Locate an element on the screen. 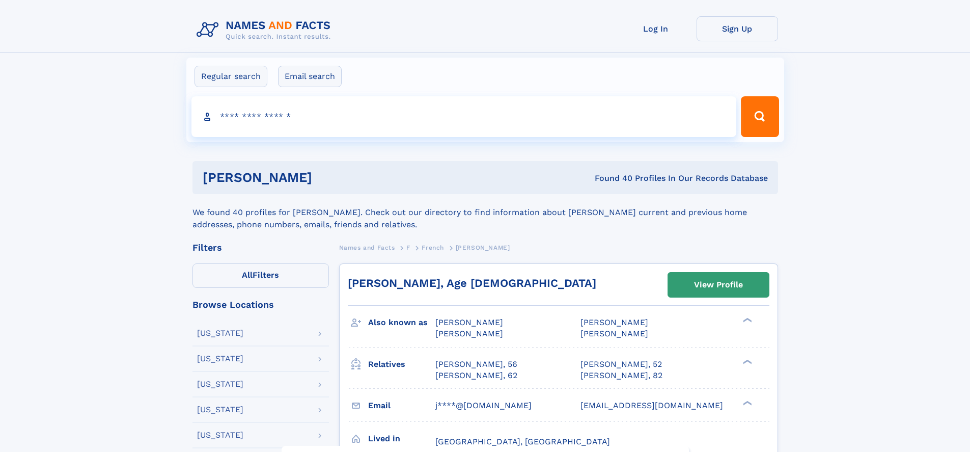 Image resolution: width=970 pixels, height=452 pixels. label: Email search is located at coordinates (310, 76).